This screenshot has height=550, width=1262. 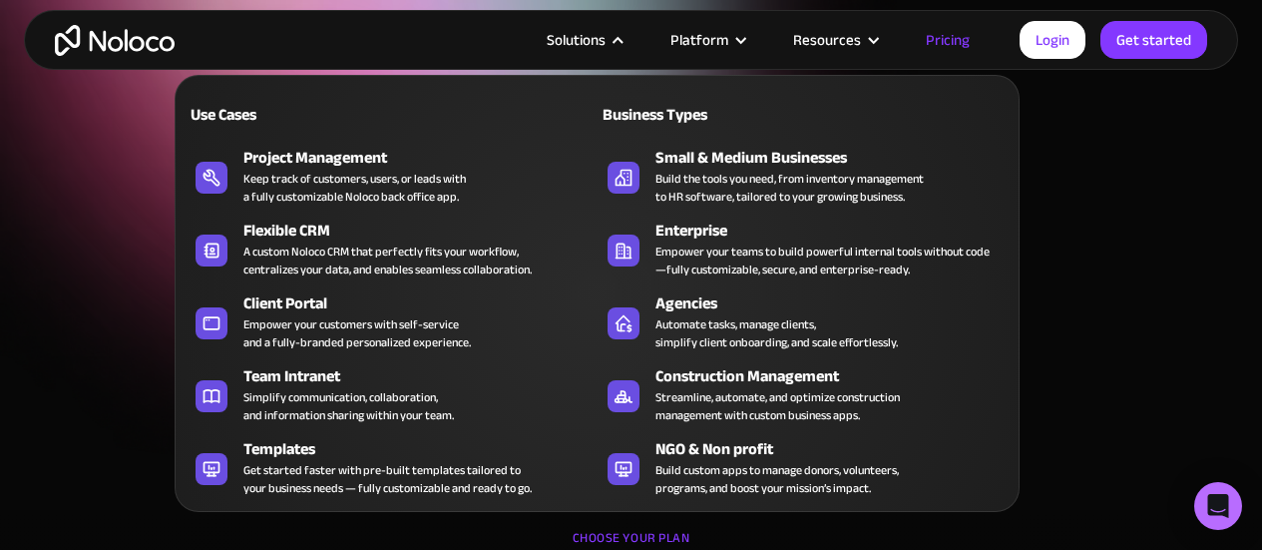 I want to click on div: Automate tasks, manage clients, simplify client onboarding, and scale effortlessly., so click(x=776, y=333).